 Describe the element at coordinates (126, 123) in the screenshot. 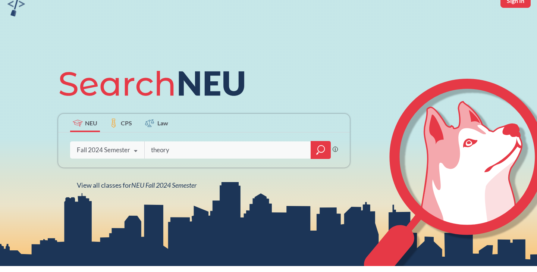

I see `span: CPS` at that location.